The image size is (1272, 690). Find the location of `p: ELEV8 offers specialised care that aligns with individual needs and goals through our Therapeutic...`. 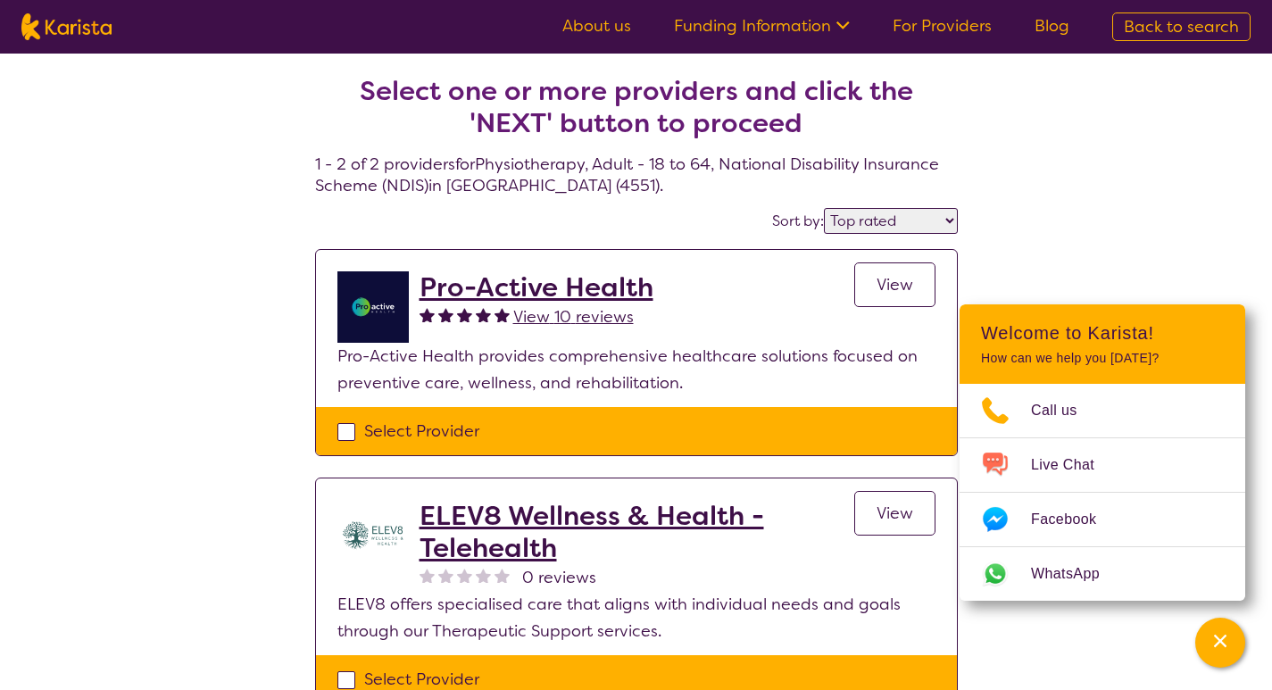

p: ELEV8 offers specialised care that aligns with individual needs and goals through our Therapeutic... is located at coordinates (637, 618).